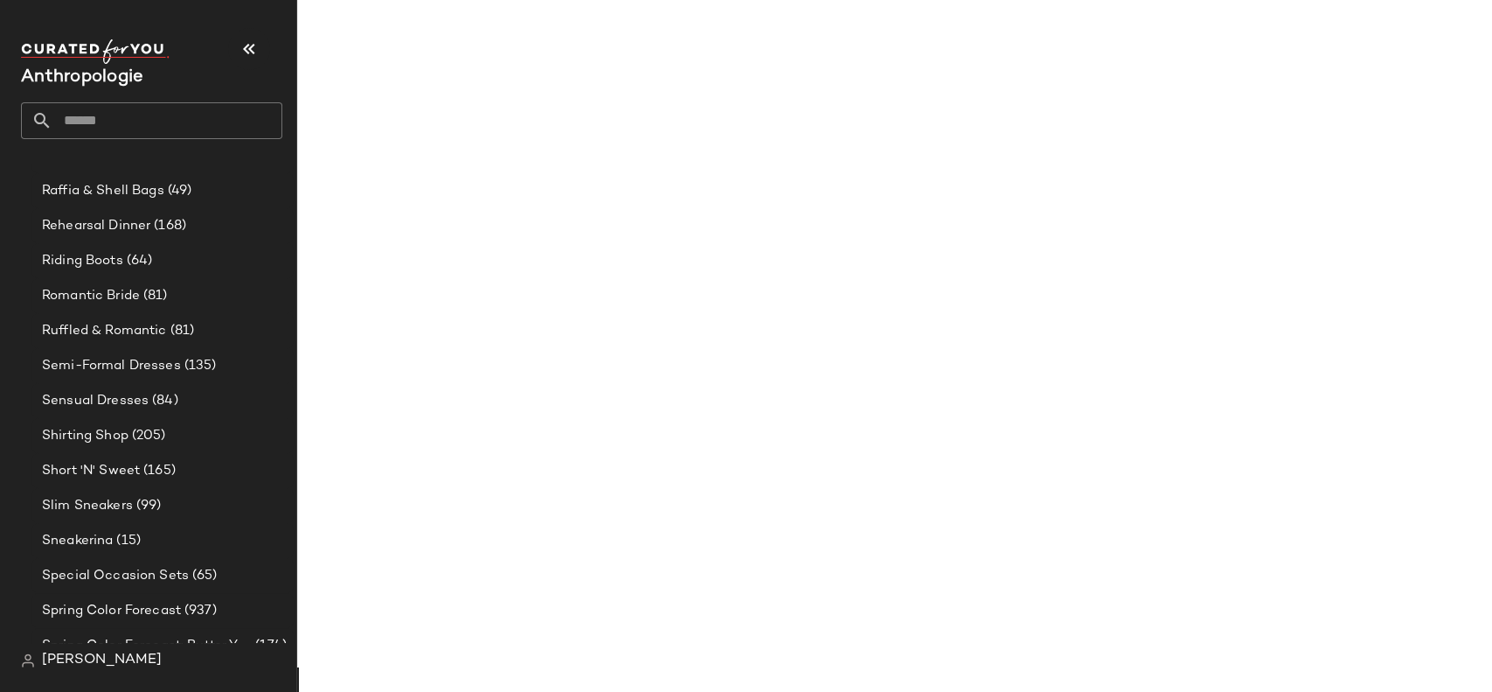  Describe the element at coordinates (147, 645) in the screenshot. I see `span: Spring Color Forecast: Butter Yellow` at that location.